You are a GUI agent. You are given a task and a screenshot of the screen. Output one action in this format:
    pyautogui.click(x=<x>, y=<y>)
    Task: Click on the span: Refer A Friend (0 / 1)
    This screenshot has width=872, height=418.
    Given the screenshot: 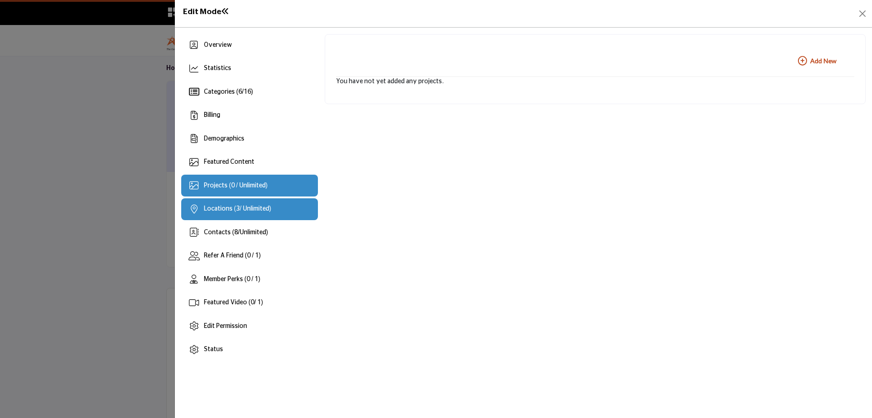 What is the action you would take?
    pyautogui.click(x=232, y=255)
    